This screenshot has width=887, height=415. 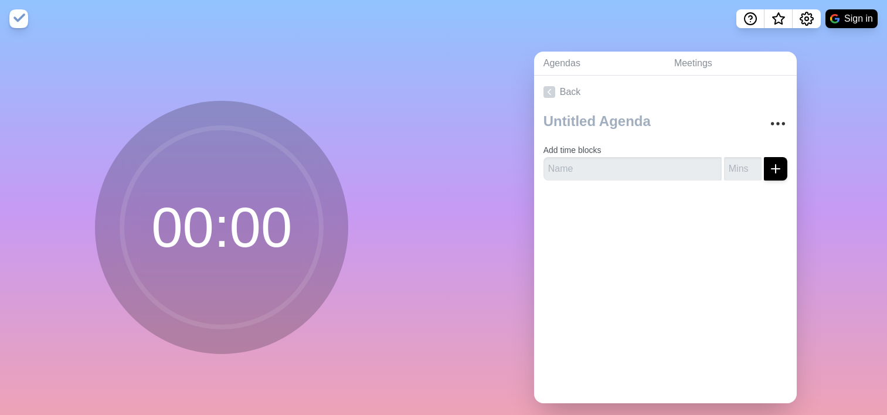 I want to click on button: Settings, so click(x=807, y=19).